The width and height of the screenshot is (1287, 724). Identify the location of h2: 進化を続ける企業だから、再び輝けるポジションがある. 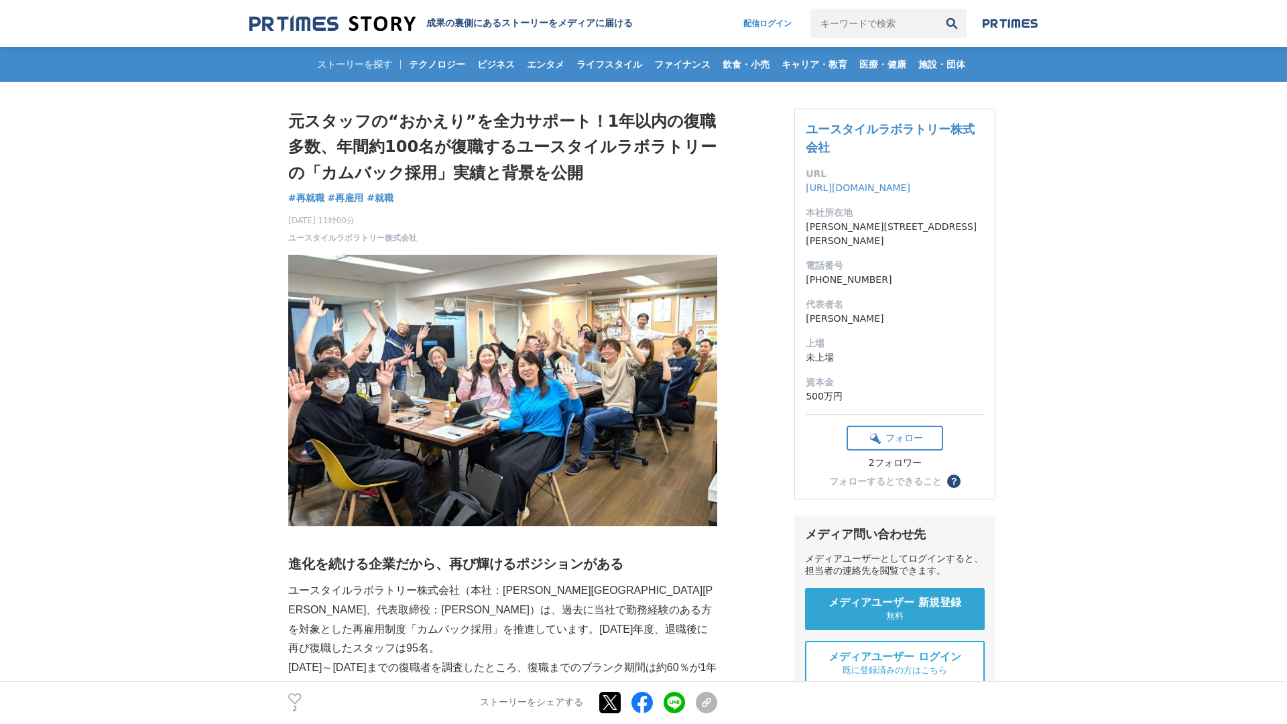
(503, 564).